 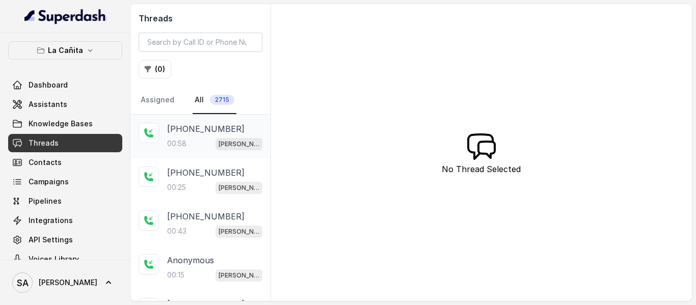 What do you see at coordinates (50, 240) in the screenshot?
I see `span: API Settings` at bounding box center [50, 240].